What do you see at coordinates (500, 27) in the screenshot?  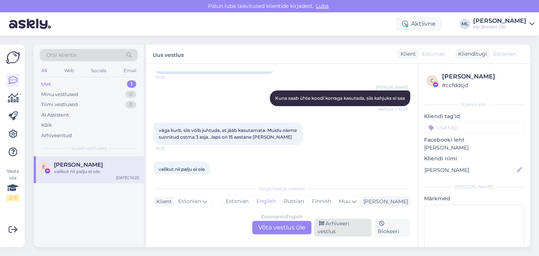 I see `div: My Breden OÜ` at bounding box center [500, 27].